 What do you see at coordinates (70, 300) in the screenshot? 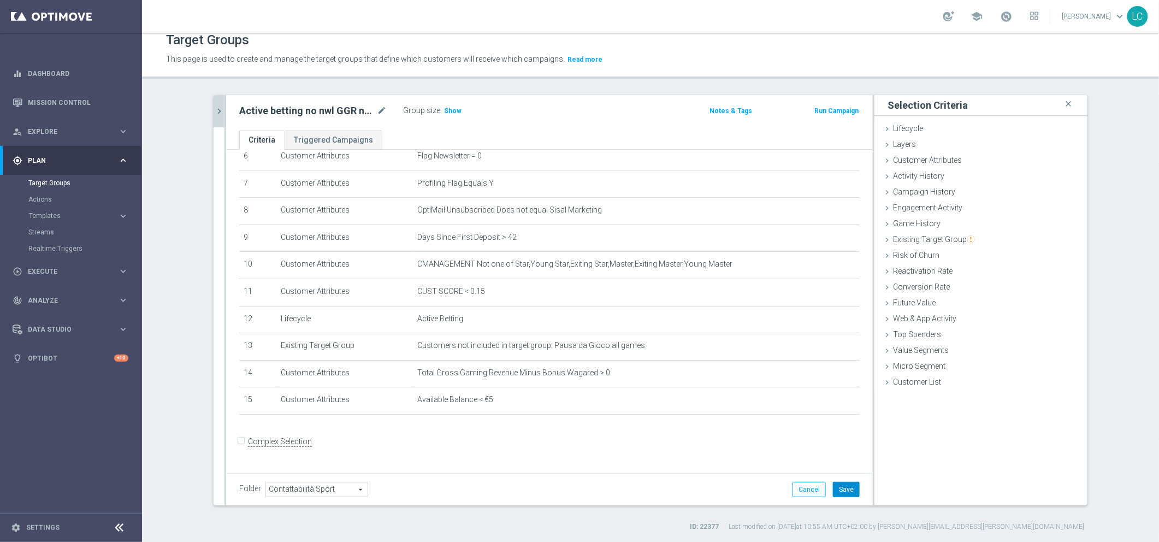
I see `div: track_changes Analyze keyboard_arrow_right` at bounding box center [70, 300].